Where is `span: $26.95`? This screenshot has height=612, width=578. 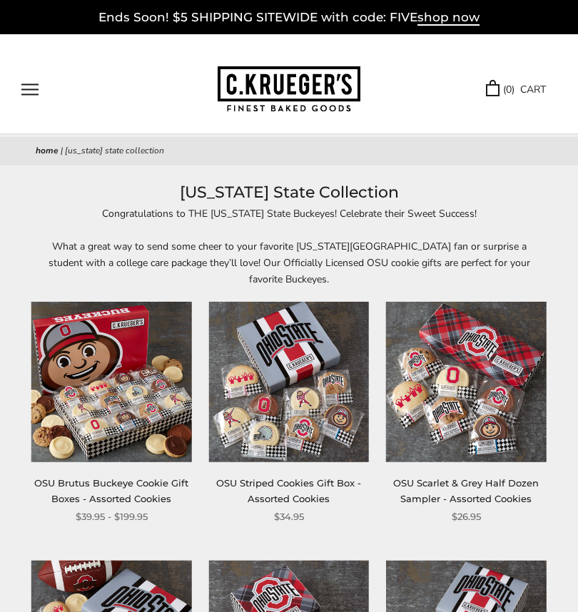
span: $26.95 is located at coordinates (466, 516).